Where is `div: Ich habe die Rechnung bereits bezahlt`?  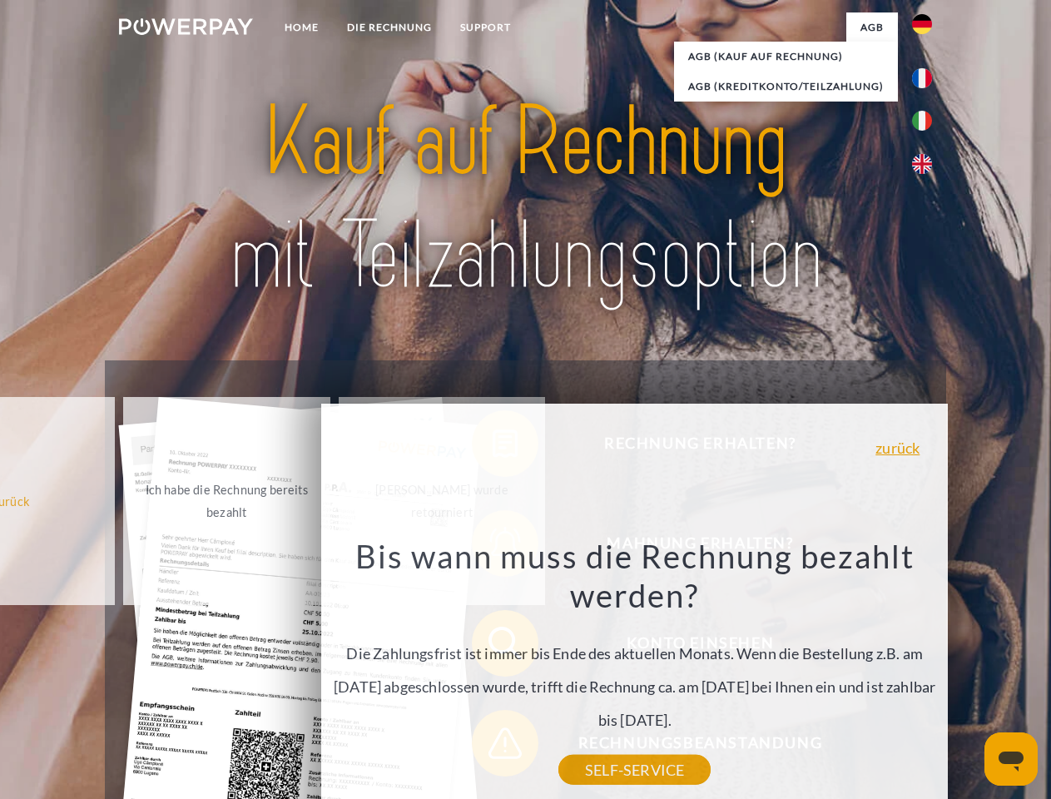
div: Ich habe die Rechnung bereits bezahlt is located at coordinates (226, 501).